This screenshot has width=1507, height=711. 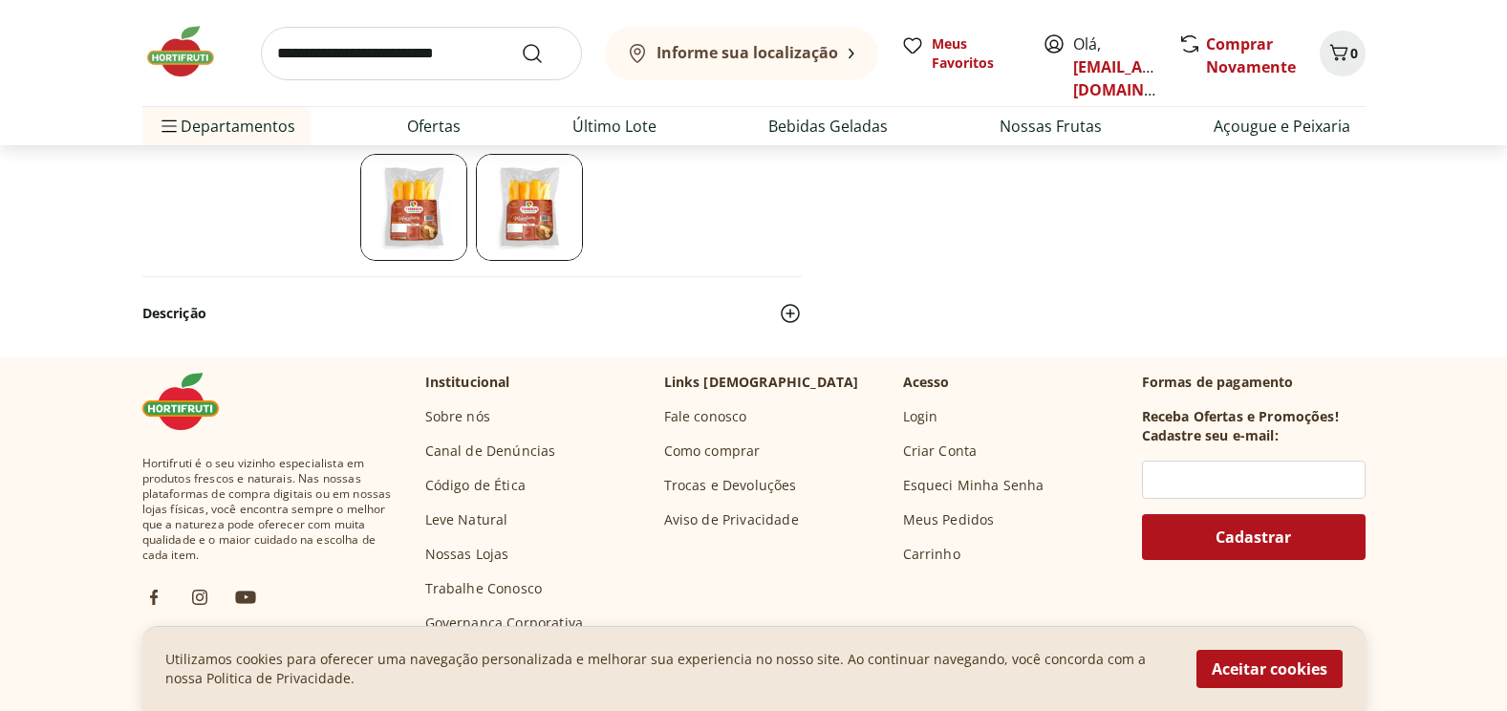 I want to click on span: Olá,, so click(x=1115, y=67).